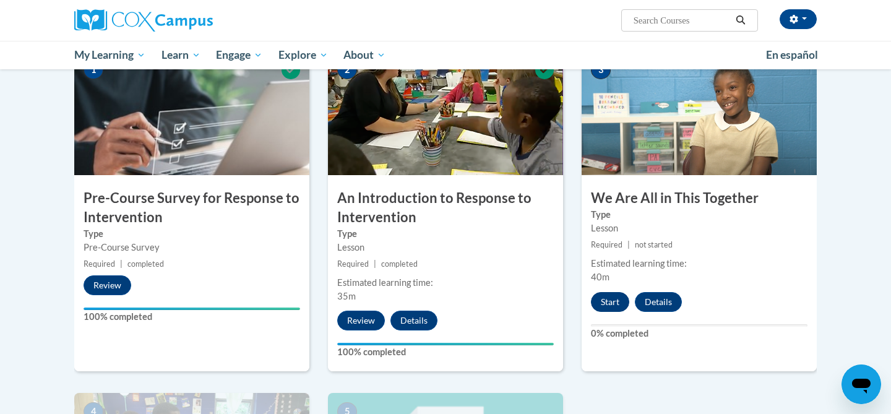 Image resolution: width=891 pixels, height=414 pixels. I want to click on h3: An Introduction to Response to Intervention, so click(445, 208).